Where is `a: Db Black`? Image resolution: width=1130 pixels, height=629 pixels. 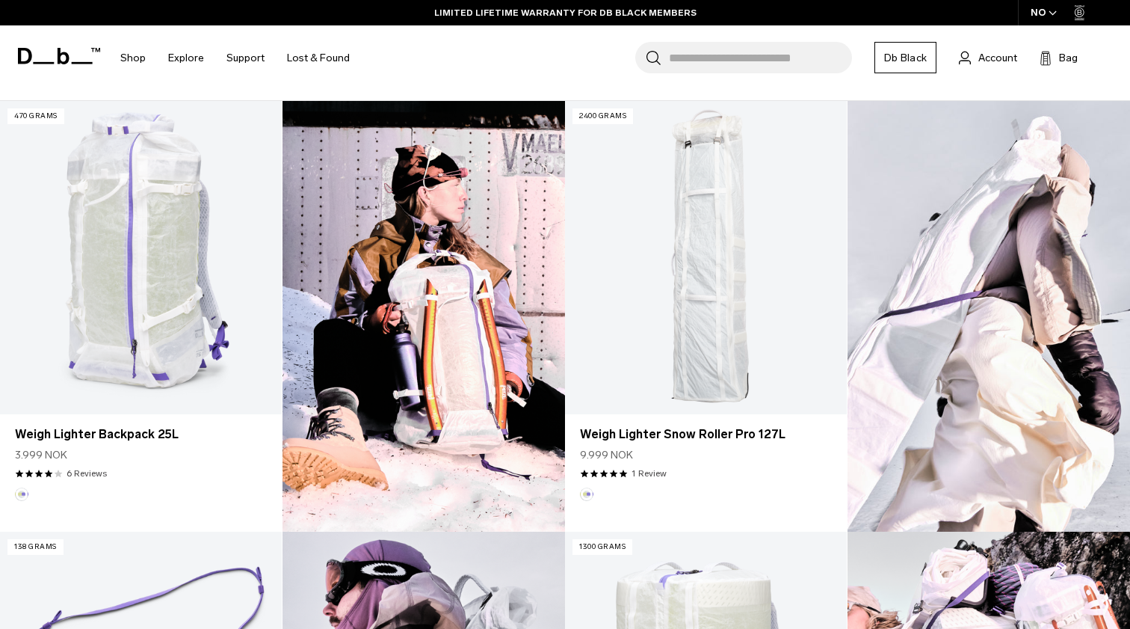
a: Db Black is located at coordinates (905, 58).